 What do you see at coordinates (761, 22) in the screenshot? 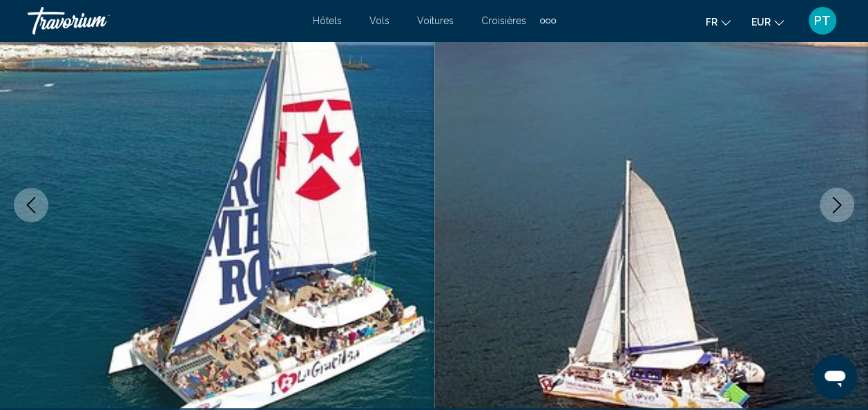
I see `span: EUR` at bounding box center [761, 22].